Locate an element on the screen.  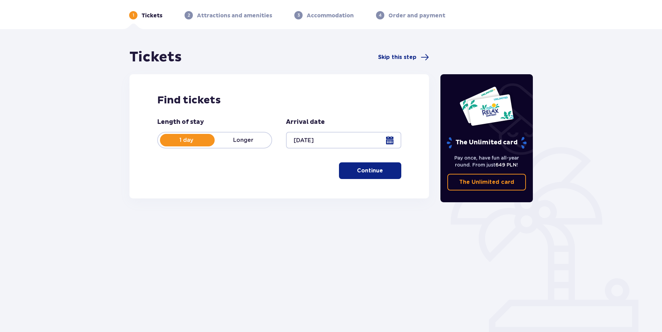
p: Pay once, have fun all-year round. From just ! is located at coordinates (487, 161).